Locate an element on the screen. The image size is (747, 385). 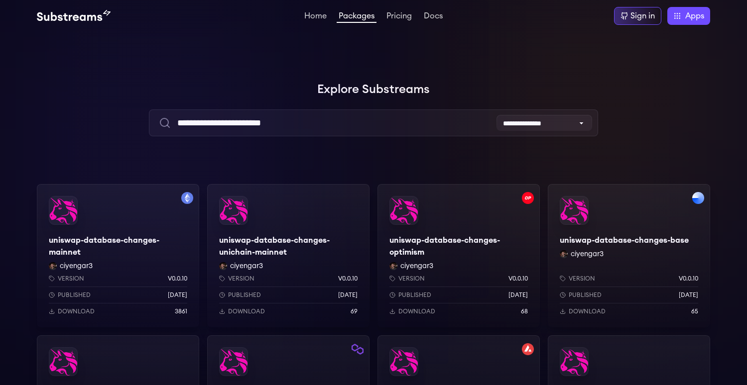
a: Filter by optimism networkuniswap-database-changes-optimismuniswap-database-changes-optimismciyen... is located at coordinates (459, 256).